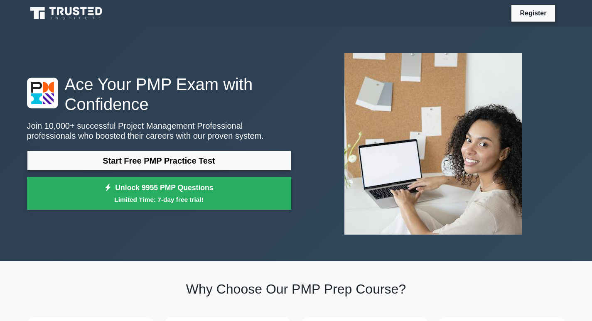 Image resolution: width=592 pixels, height=321 pixels. I want to click on p: Join 10,000+ successful Project Management Professional professionals who boosted their careers w..., so click(159, 131).